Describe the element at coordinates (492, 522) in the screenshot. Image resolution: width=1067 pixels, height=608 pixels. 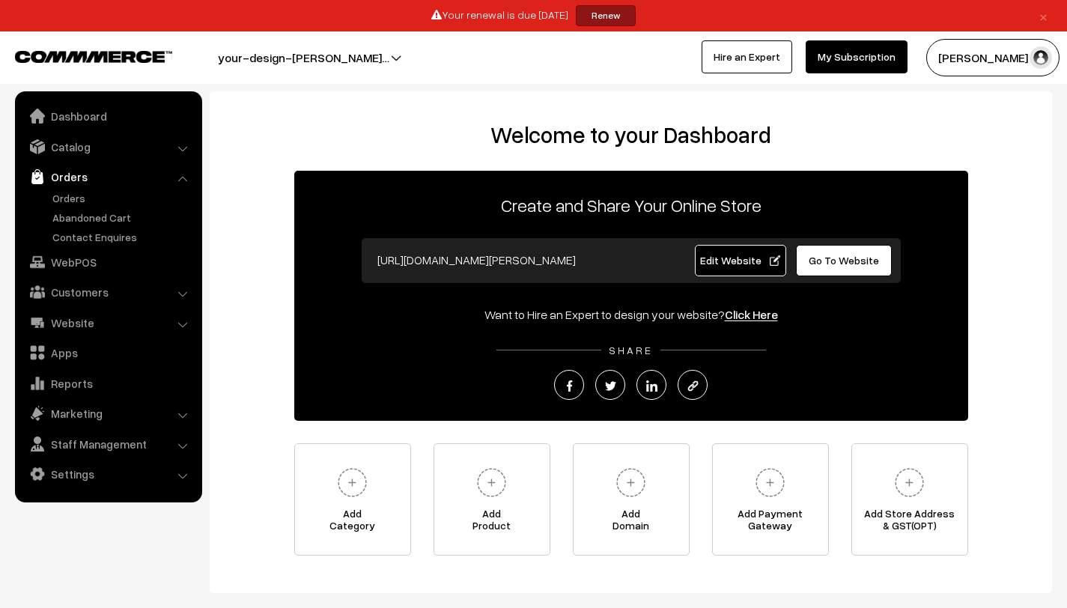
I see `span: Add Product` at that location.